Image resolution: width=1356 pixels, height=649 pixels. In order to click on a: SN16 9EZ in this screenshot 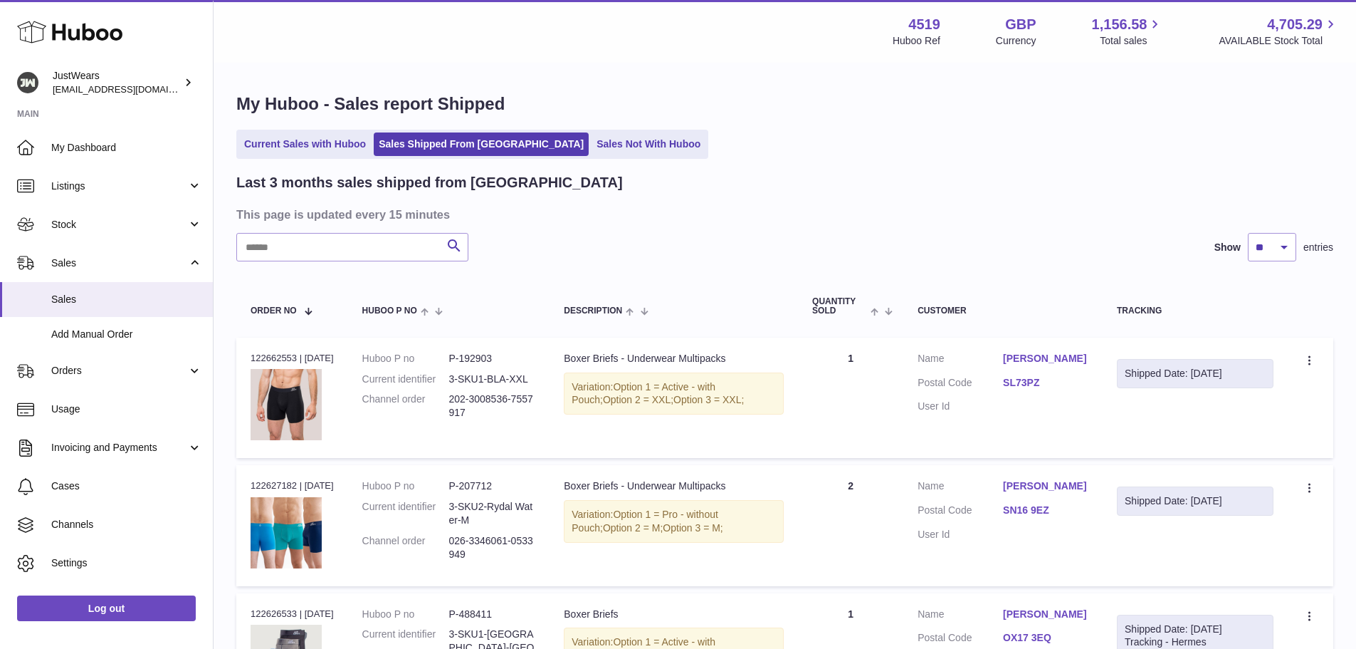, I will do `click(1046, 510)`.